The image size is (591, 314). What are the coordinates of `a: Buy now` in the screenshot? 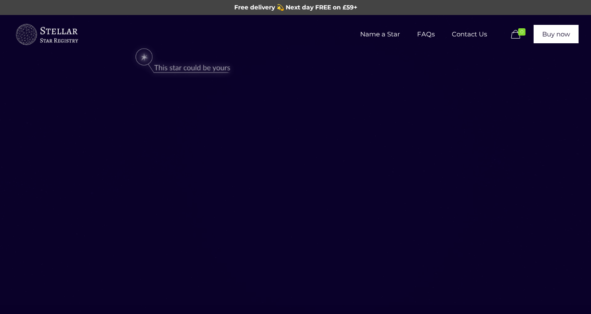 It's located at (556, 34).